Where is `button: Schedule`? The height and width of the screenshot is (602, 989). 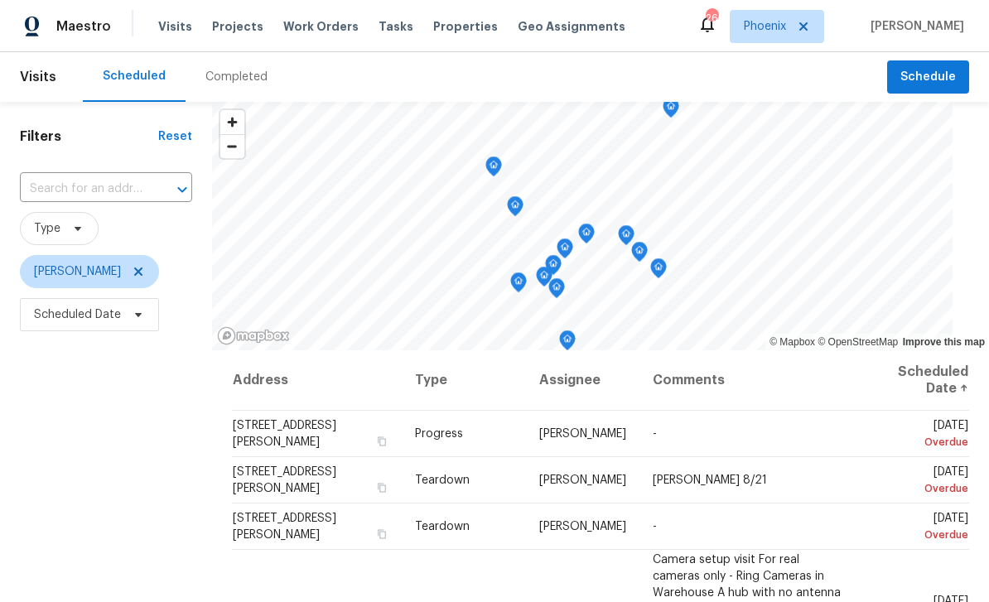 button: Schedule is located at coordinates (928, 77).